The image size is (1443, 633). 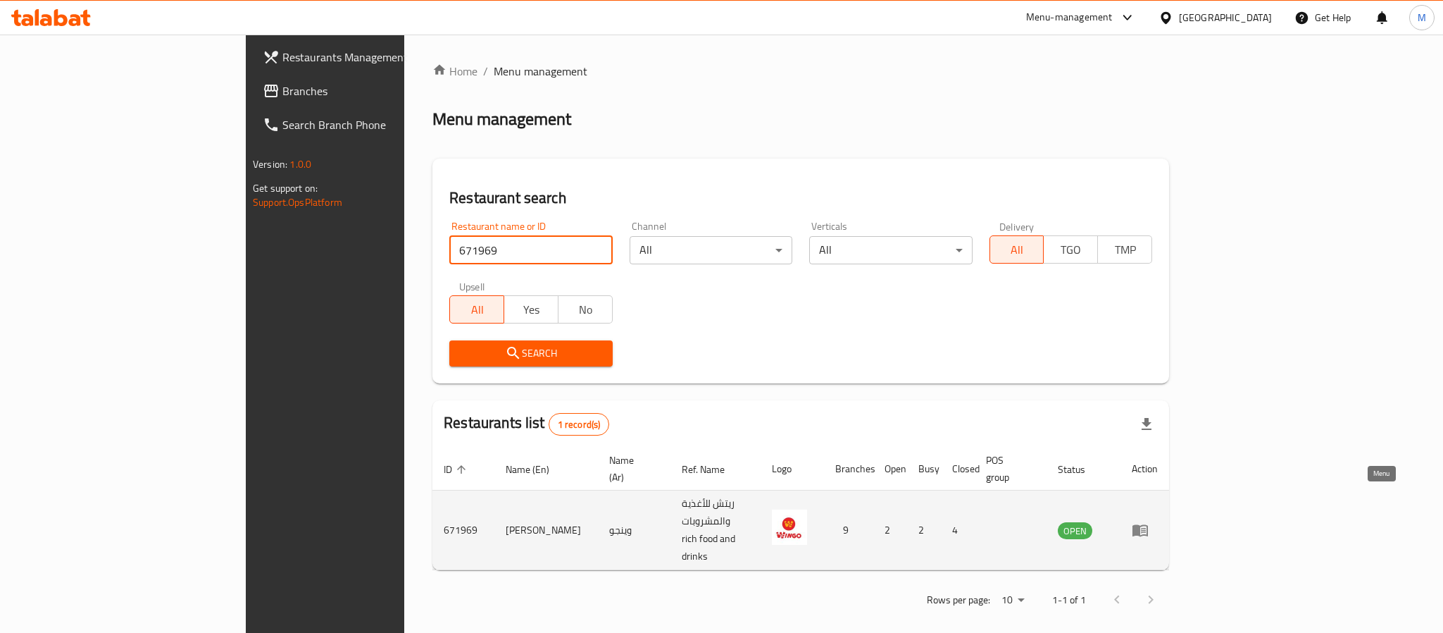 I want to click on span: TMP, so click(x=1125, y=249).